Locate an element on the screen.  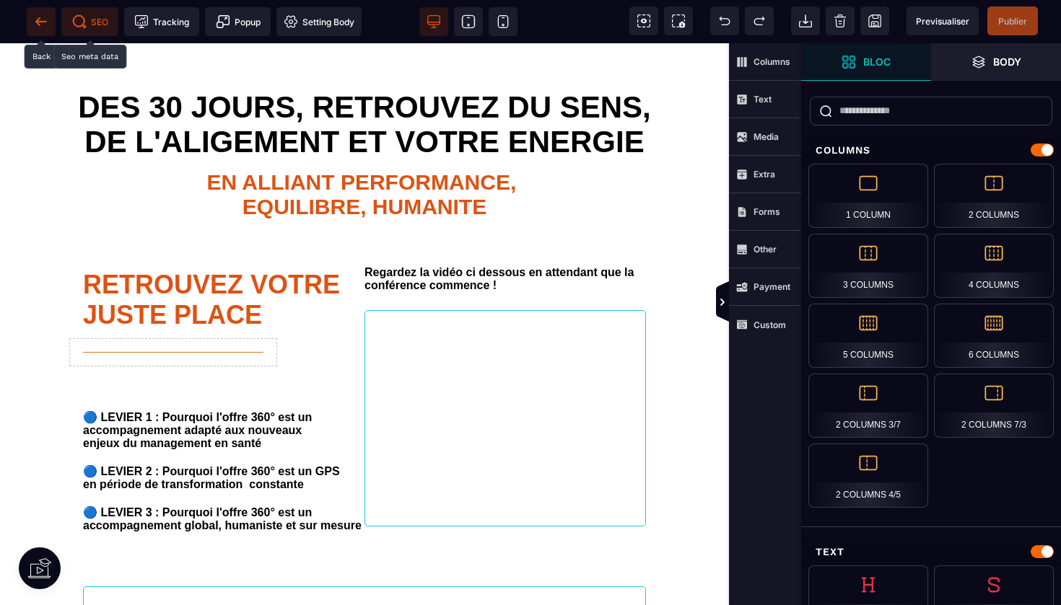
strong: Media is located at coordinates (766, 136).